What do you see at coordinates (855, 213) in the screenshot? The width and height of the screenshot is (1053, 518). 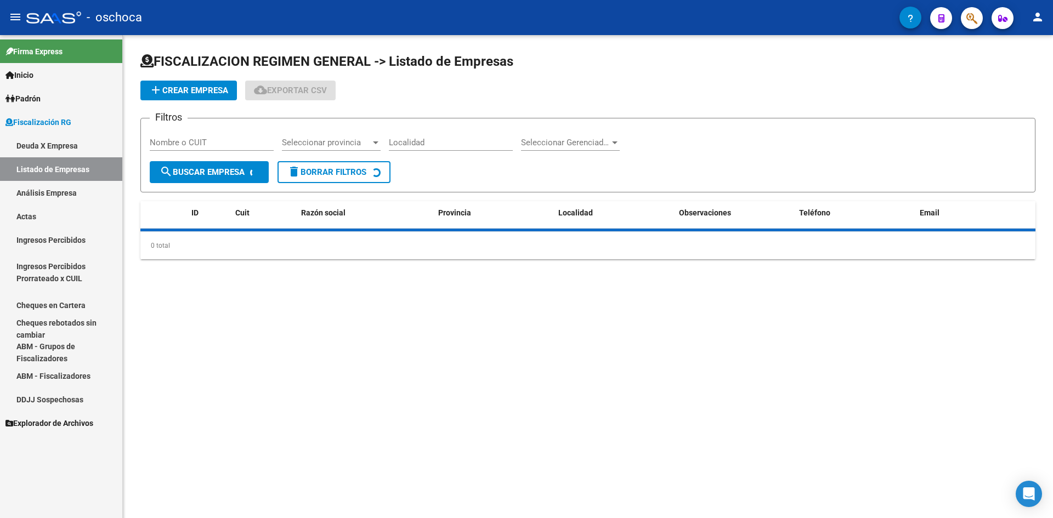 I see `datatable-header-cell: Teléfono` at bounding box center [855, 213].